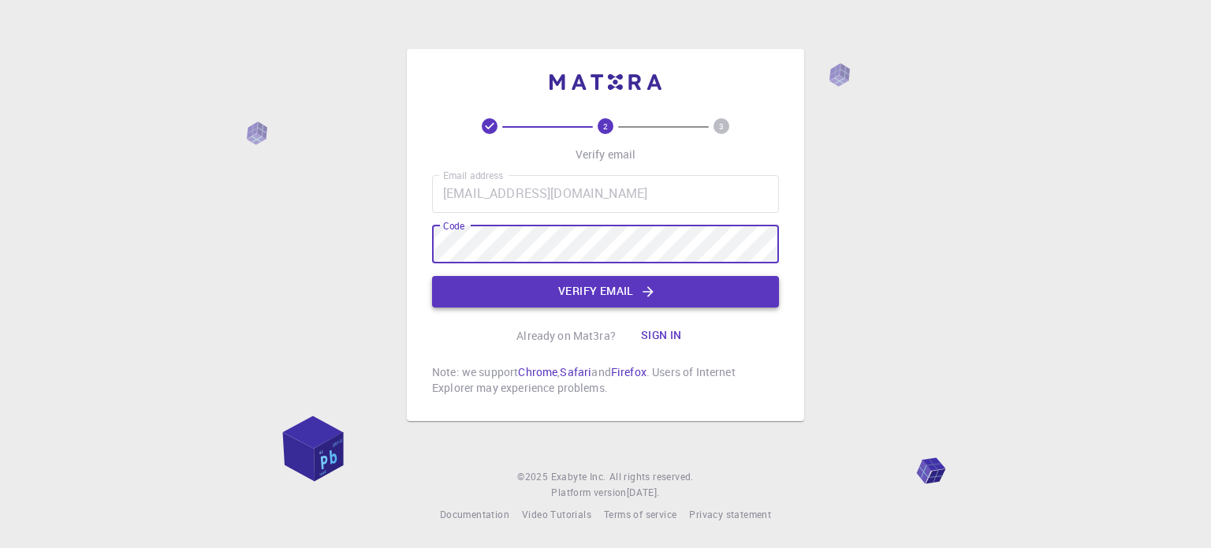  Describe the element at coordinates (534, 477) in the screenshot. I see `span: © 2025` at that location.